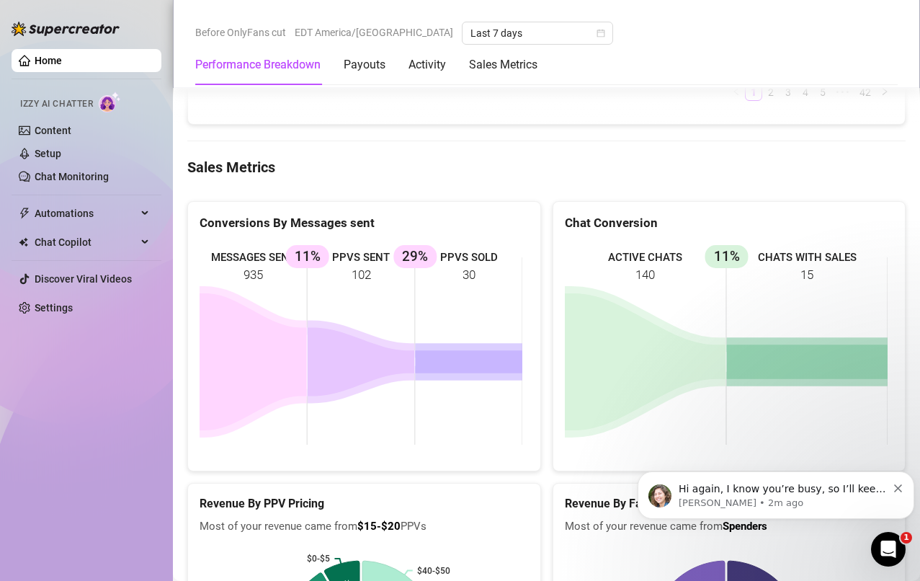 Image resolution: width=920 pixels, height=581 pixels. What do you see at coordinates (364, 504) in the screenshot?
I see `h5: Revenue By PPV Pricing` at bounding box center [364, 504].